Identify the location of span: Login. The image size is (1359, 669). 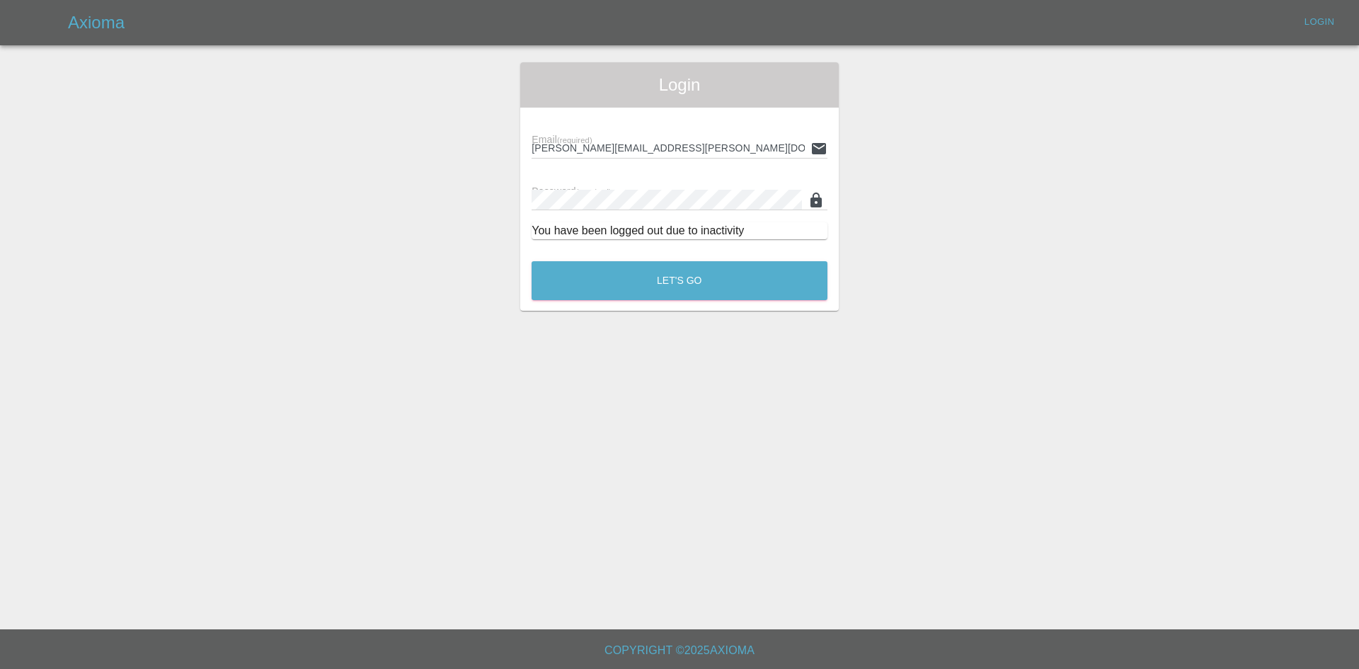
(680, 85).